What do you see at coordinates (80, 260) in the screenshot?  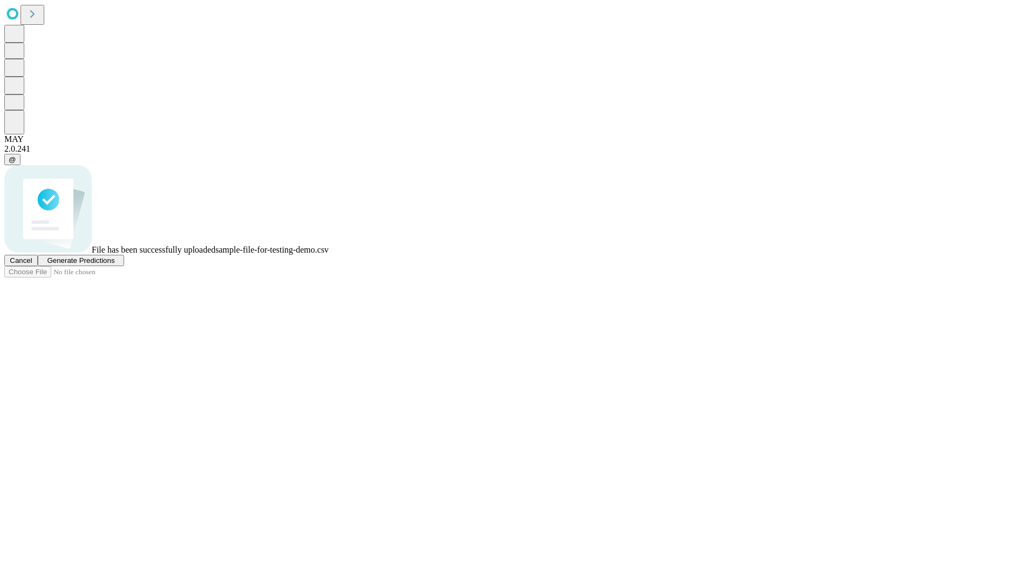 I see `span: Generate Predictions` at bounding box center [80, 260].